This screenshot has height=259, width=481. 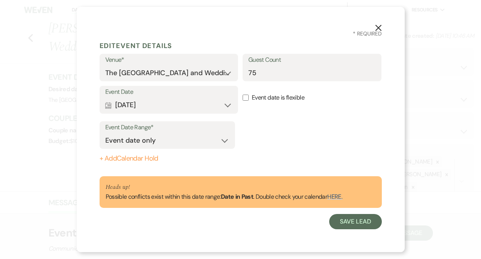 I want to click on button: + AddCalendar Hold, so click(x=167, y=159).